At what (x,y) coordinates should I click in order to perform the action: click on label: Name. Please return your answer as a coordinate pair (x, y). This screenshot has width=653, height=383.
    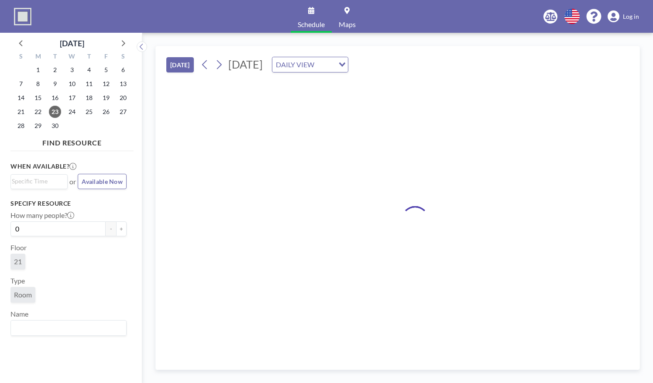
    Looking at the image, I should click on (19, 314).